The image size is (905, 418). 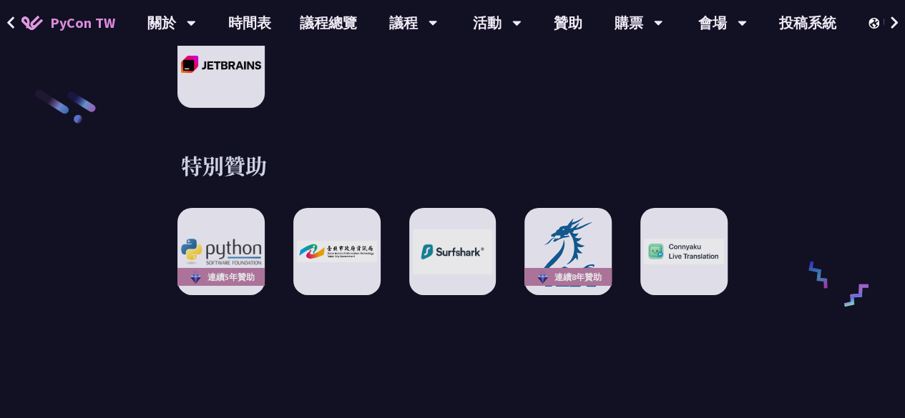 What do you see at coordinates (568, 252) in the screenshot?
I see `img: 天瓏資訊圖書` at bounding box center [568, 252].